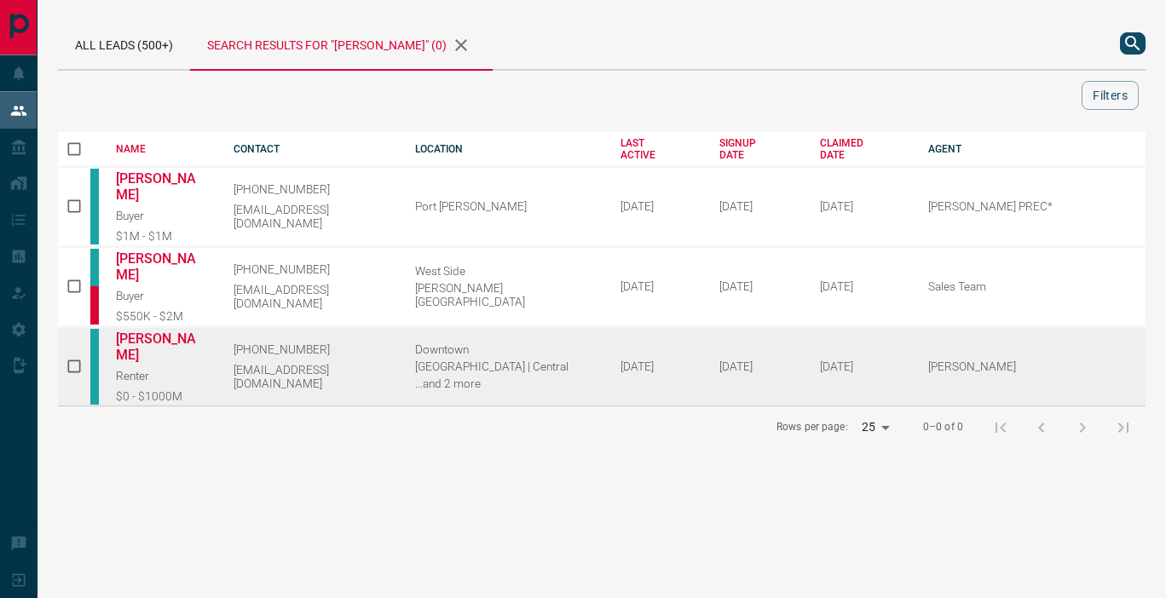 Image resolution: width=1166 pixels, height=598 pixels. Describe the element at coordinates (861, 286) in the screenshot. I see `div: January 7th 2025, 8:35:30 PM` at that location.